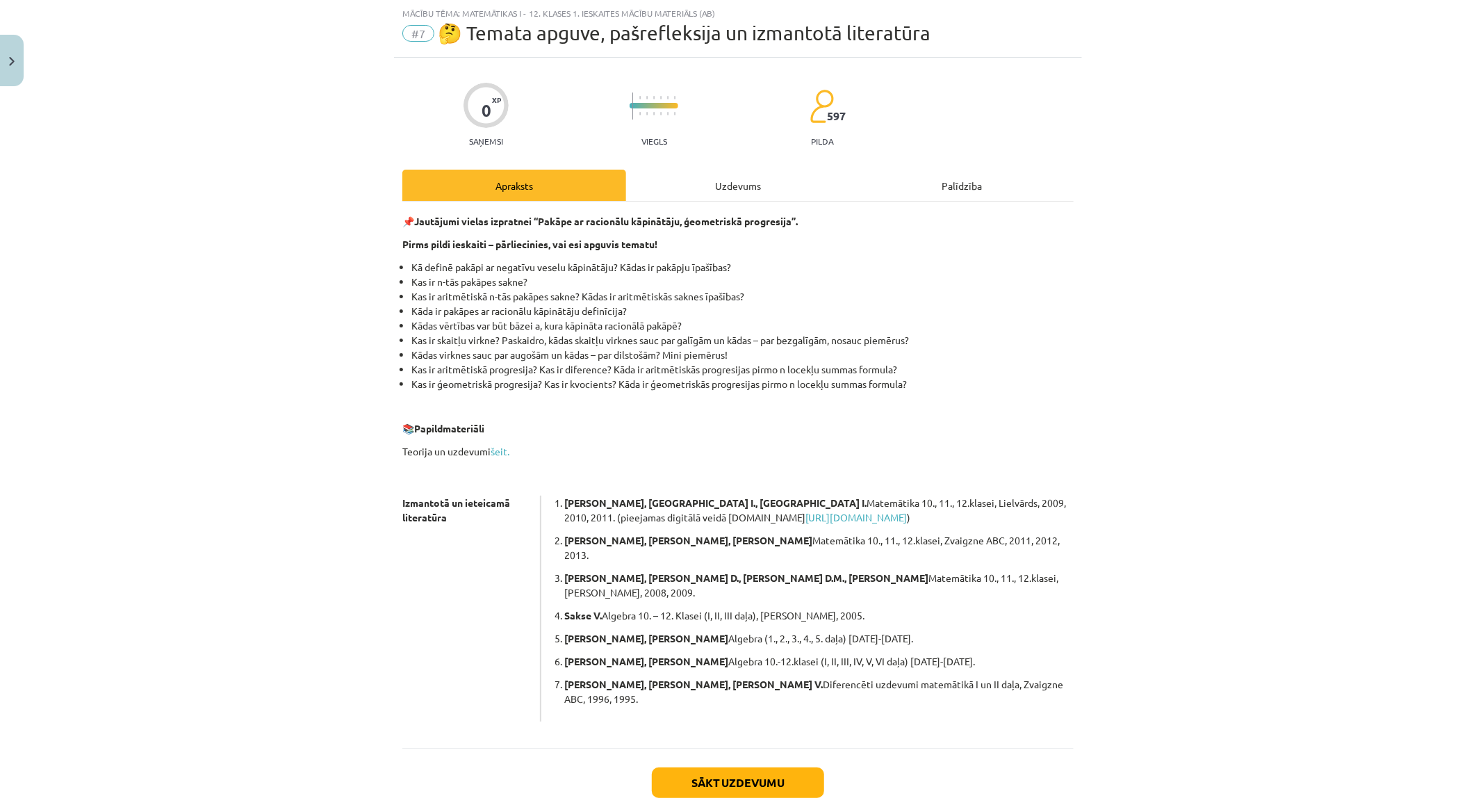 The image size is (1476, 812). I want to click on span: XP, so click(496, 99).